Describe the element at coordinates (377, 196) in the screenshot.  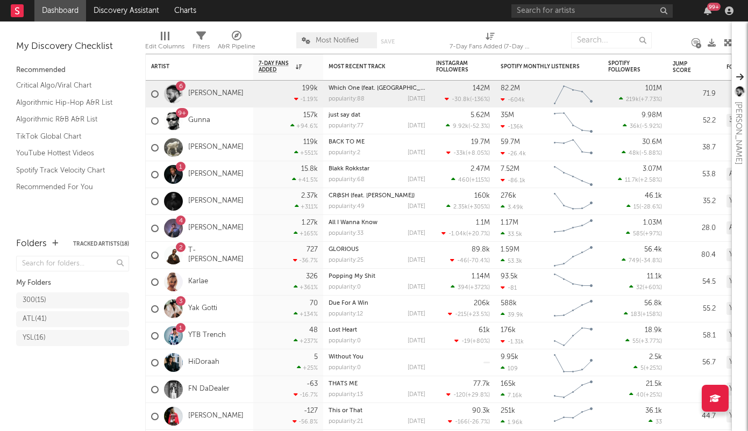
I see `div: CR@SH (feat. Travis Scott)` at that location.